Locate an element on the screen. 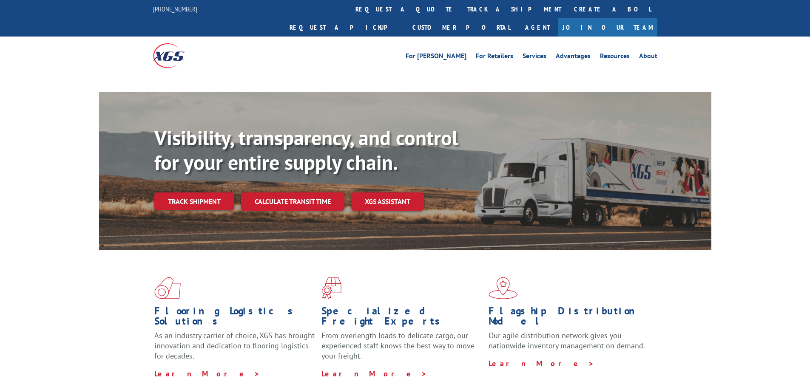 The height and width of the screenshot is (387, 810). a: XGS ASSISTANT is located at coordinates (387, 201).